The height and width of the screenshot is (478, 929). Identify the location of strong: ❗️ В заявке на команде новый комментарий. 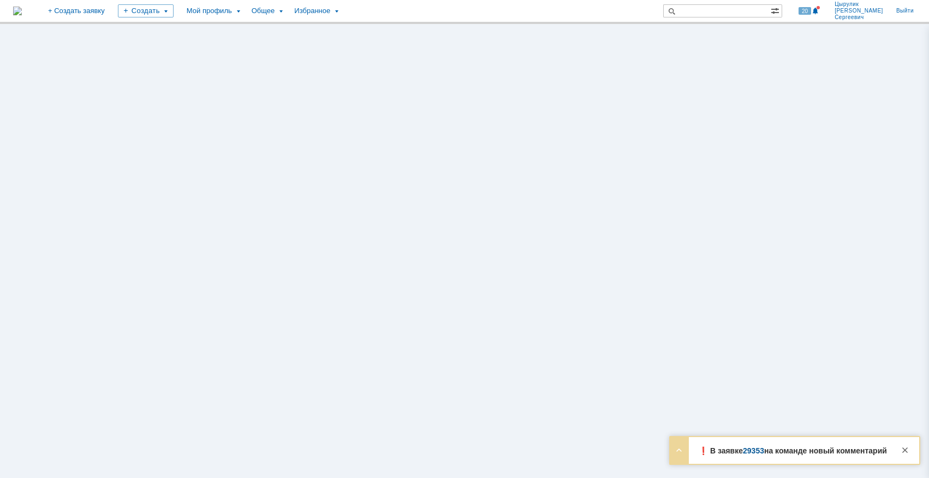
(792, 451).